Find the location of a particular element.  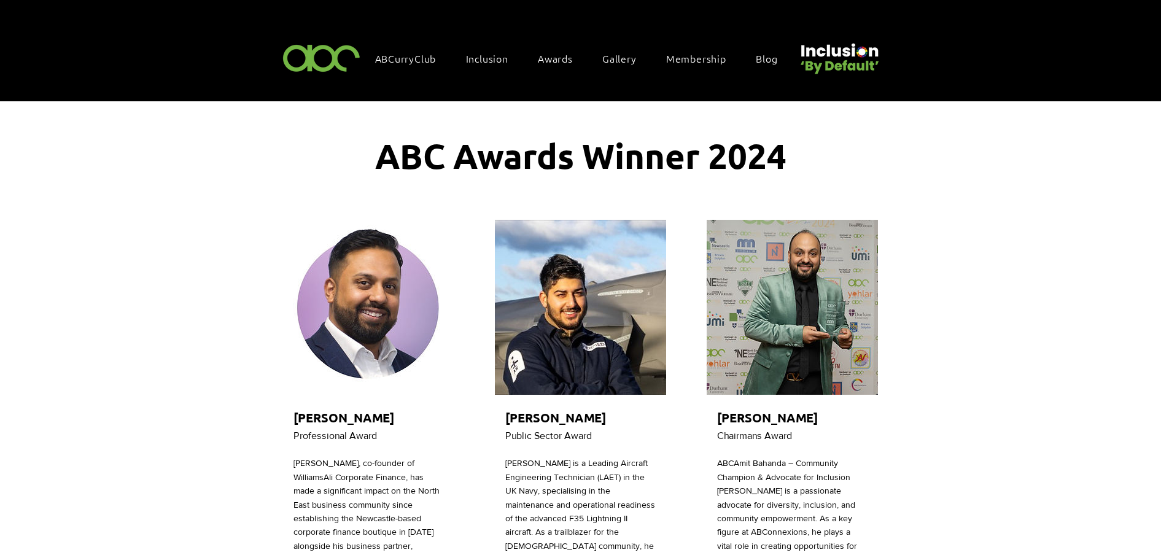

span: Blog is located at coordinates (766, 58).